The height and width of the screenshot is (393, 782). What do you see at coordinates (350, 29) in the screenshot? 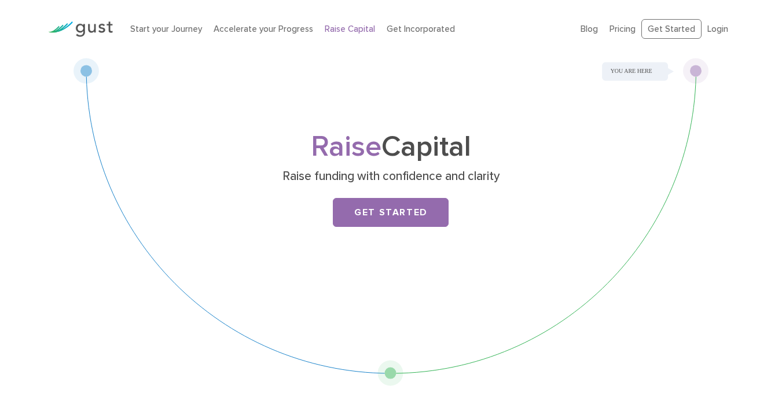
I see `a: Raise Capital` at bounding box center [350, 29].